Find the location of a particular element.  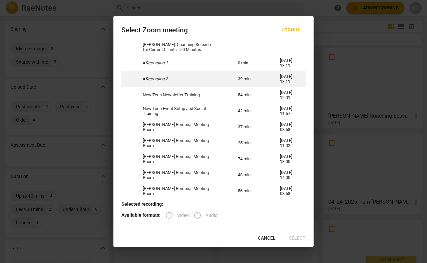

span: Video is located at coordinates (183, 216).